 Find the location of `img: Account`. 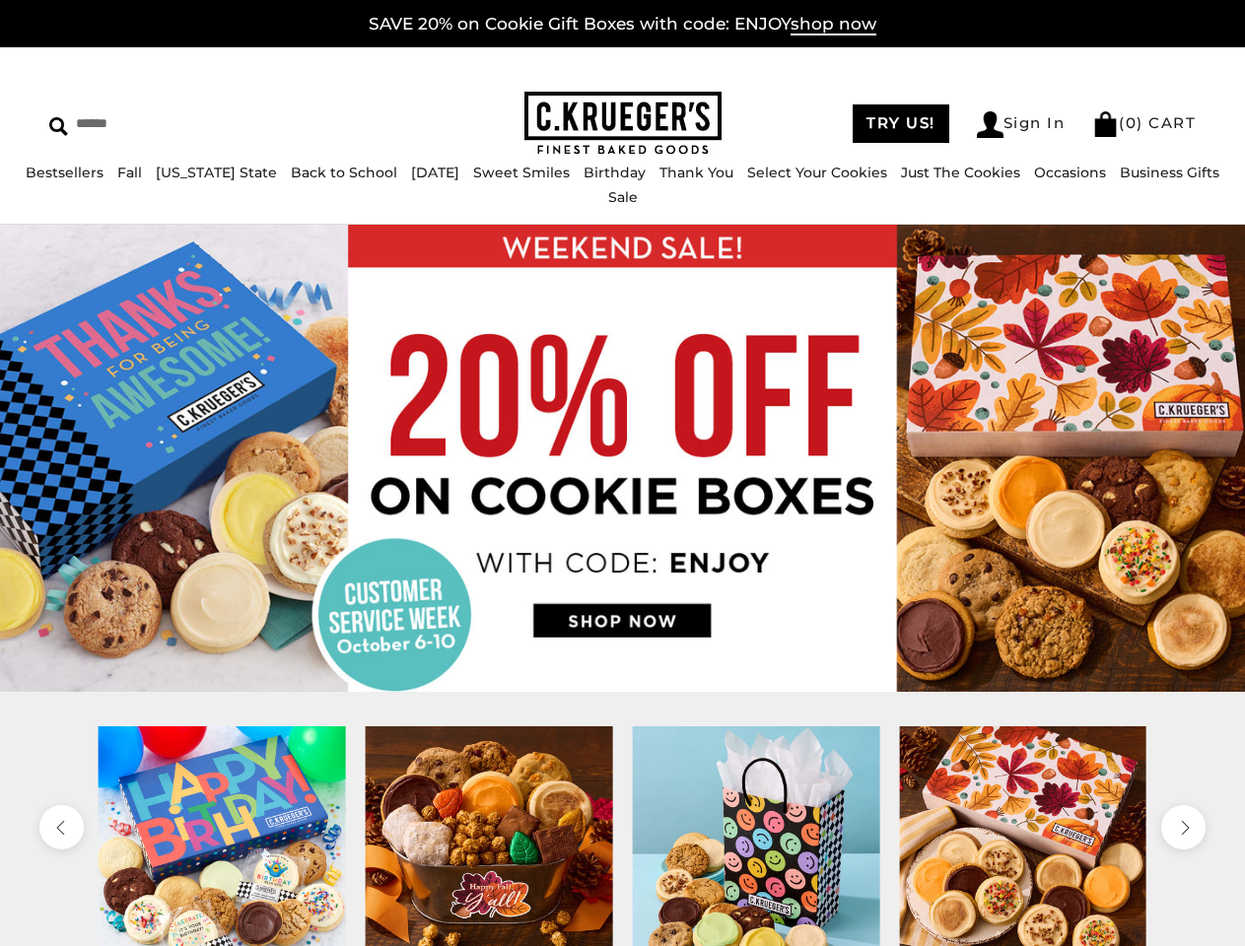

img: Account is located at coordinates (990, 124).